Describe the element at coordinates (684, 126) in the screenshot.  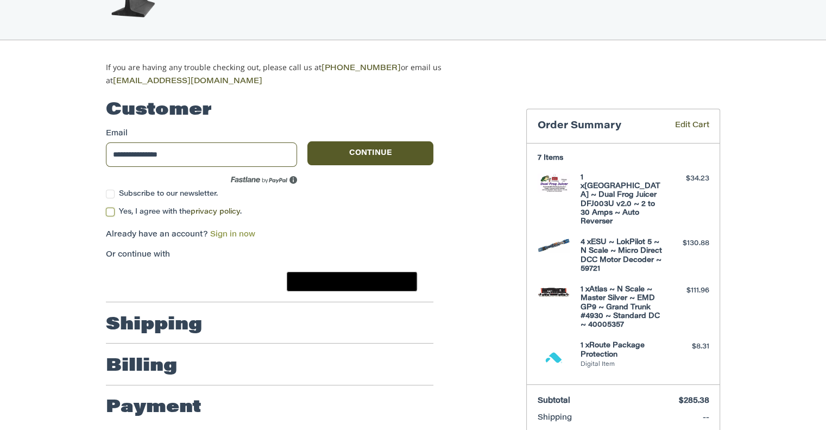
I see `a: Edit Cart` at that location.